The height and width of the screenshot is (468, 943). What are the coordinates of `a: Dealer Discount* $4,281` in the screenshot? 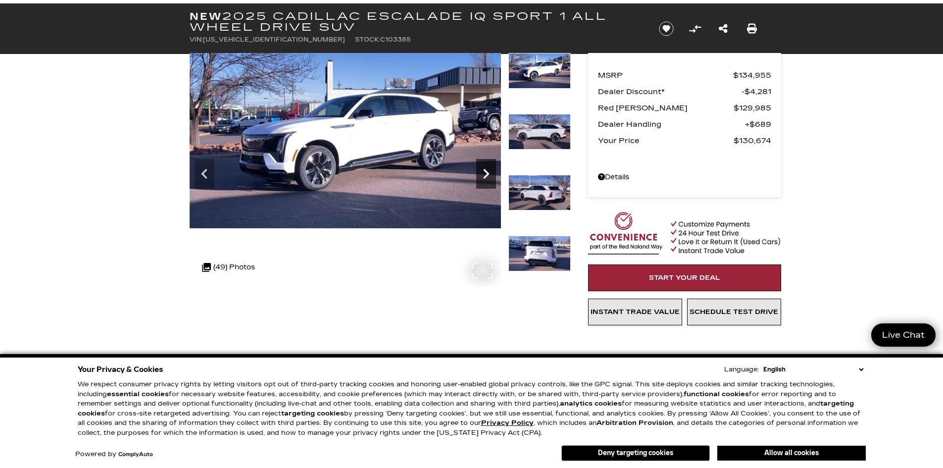 It's located at (685, 92).